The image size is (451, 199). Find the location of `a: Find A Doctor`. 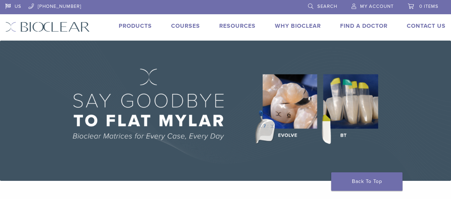

a: Find A Doctor is located at coordinates (364, 26).